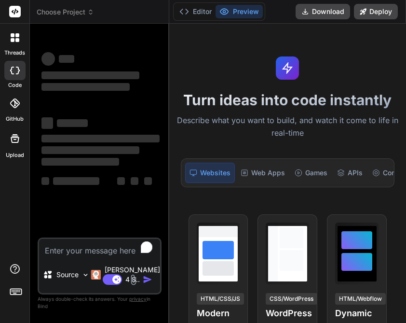 The width and height of the screenshot is (406, 323). What do you see at coordinates (99, 248) in the screenshot?
I see `textarea: To enrich screen reader interactions, please activate Accessibility in Grammarly extension settings` at bounding box center [99, 248].